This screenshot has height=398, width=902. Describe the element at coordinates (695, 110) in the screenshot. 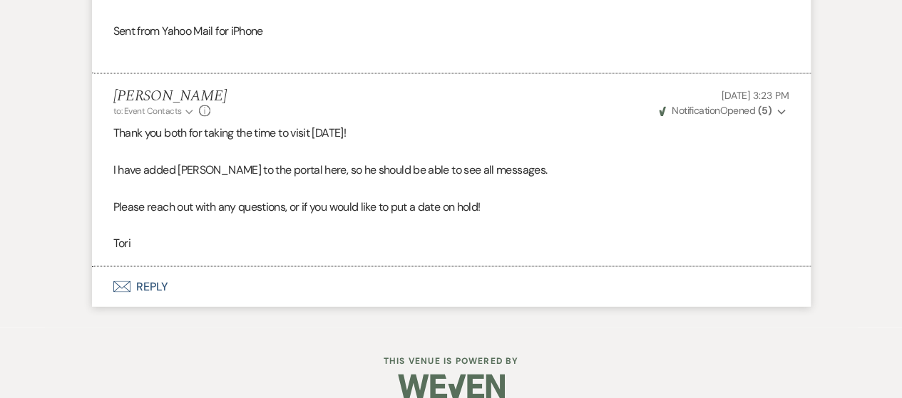

I see `span: Notification` at that location.